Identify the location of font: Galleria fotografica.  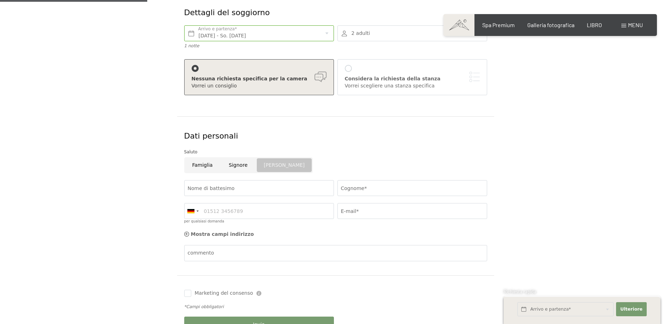
(551, 25).